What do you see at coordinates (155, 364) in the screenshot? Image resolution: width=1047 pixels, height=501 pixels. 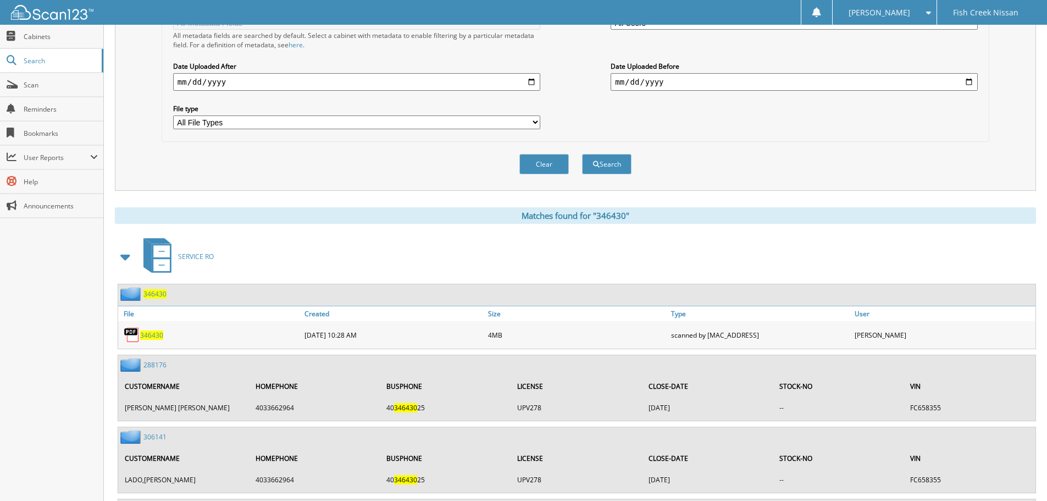 I see `a: 288176` at bounding box center [155, 364].